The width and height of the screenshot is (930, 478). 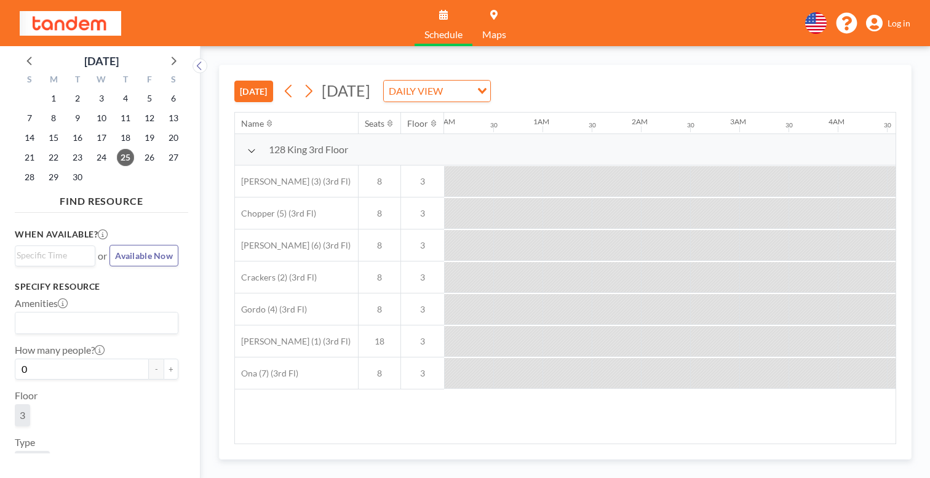 I want to click on a: Log in, so click(x=888, y=23).